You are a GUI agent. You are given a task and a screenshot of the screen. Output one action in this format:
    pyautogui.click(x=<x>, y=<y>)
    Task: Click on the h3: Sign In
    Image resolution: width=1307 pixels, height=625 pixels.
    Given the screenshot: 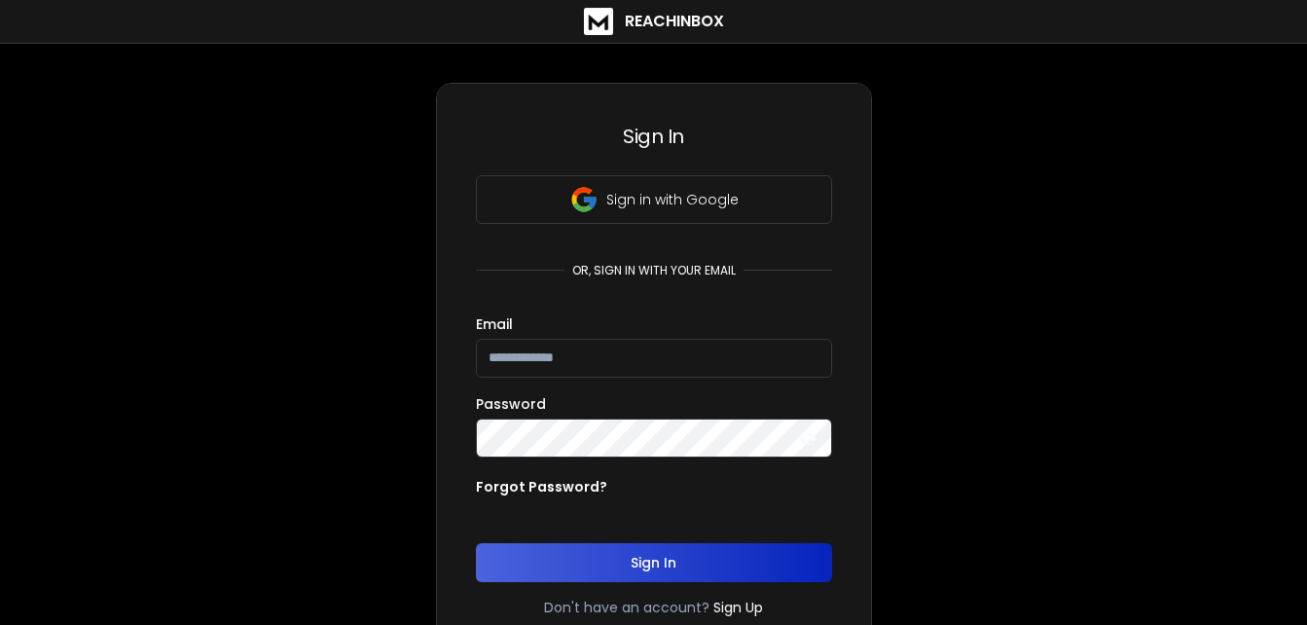 What is the action you would take?
    pyautogui.click(x=654, y=136)
    